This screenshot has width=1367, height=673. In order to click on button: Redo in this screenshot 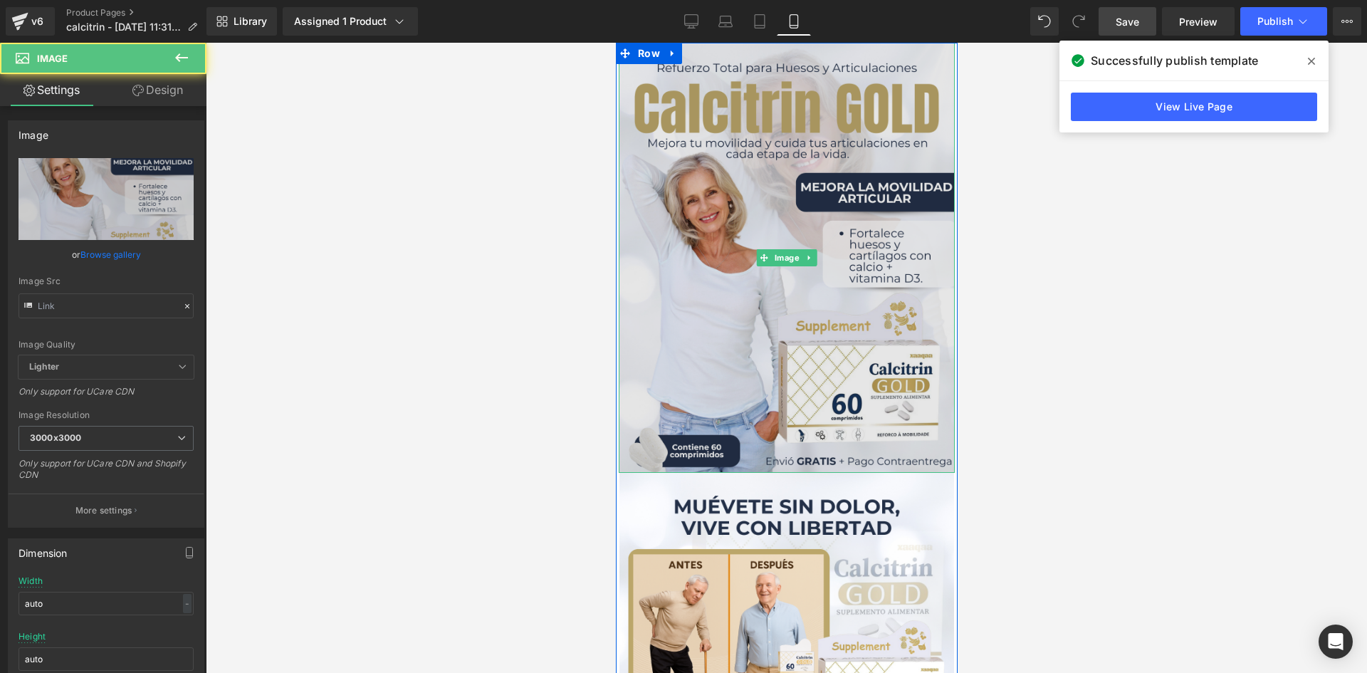, I will do `click(1079, 21)`.